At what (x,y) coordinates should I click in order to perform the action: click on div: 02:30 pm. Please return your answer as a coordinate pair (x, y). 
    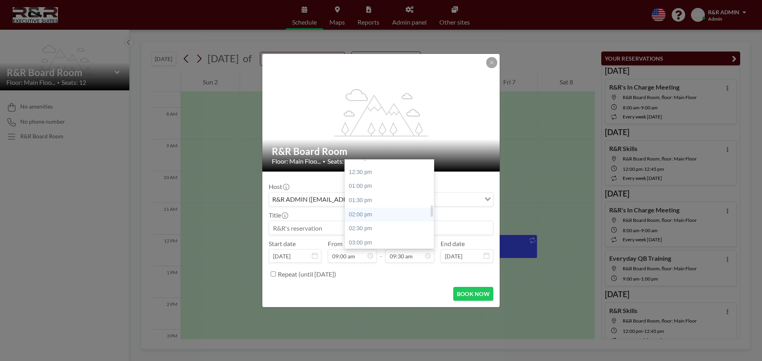
    Looking at the image, I should click on (391, 229).